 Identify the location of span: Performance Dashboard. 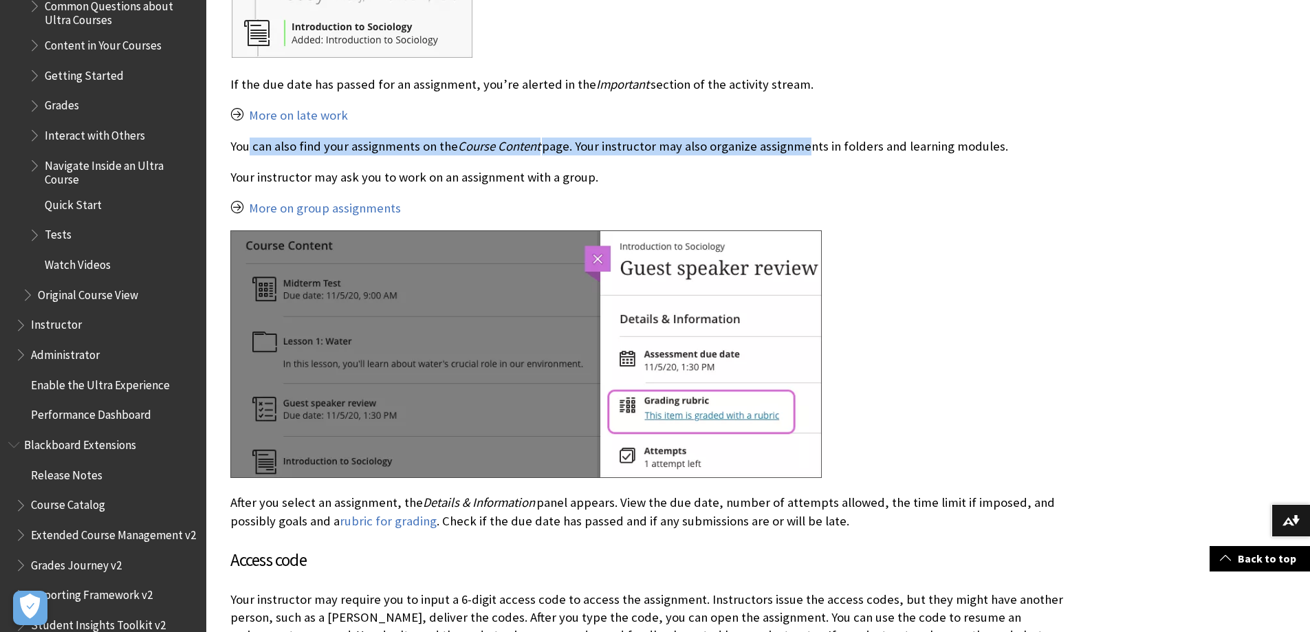
(91, 413).